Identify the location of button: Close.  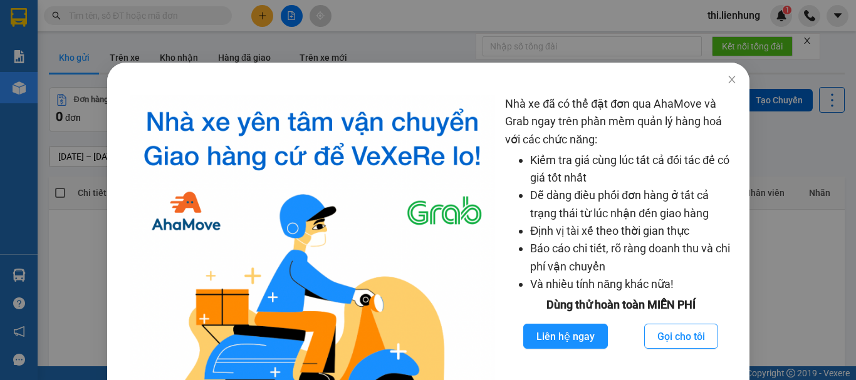
(731, 80).